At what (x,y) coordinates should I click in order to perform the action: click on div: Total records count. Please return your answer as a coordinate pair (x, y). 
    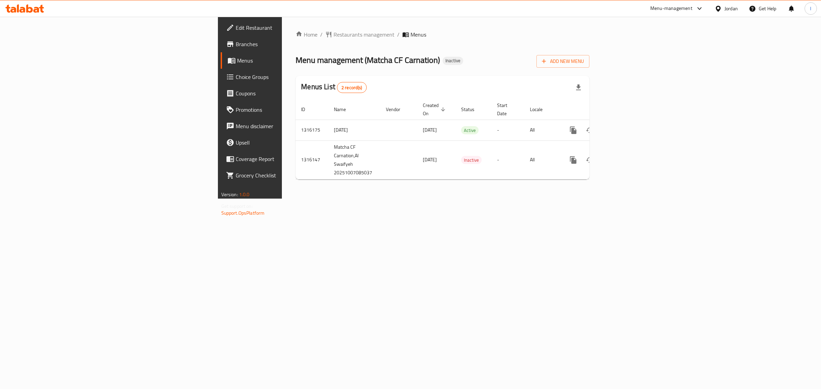
    Looking at the image, I should click on (352, 88).